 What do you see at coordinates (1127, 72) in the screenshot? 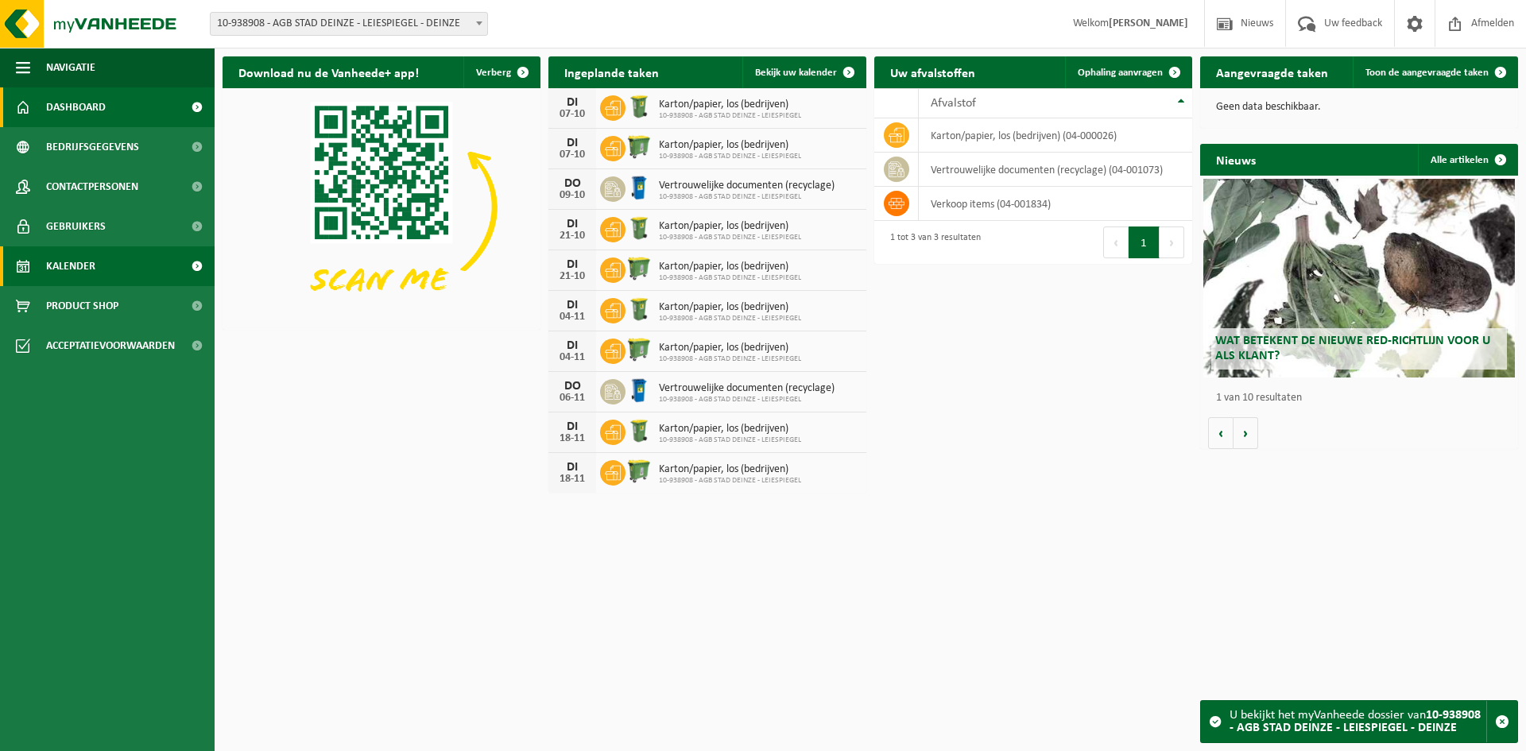
I see `a: Ophaling aanvragen` at bounding box center [1127, 72].